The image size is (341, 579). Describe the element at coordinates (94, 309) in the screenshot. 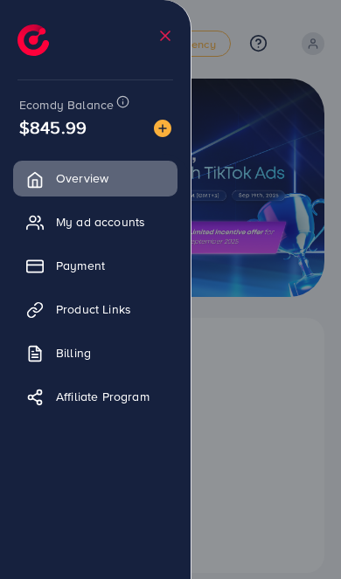

I see `span: Product Links` at that location.